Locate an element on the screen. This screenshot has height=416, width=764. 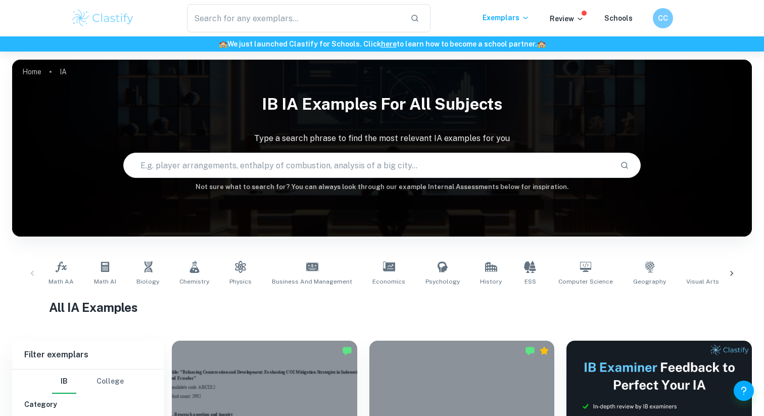
h6: Not sure what to search for? You can always look through our example Internal Assessments below f... is located at coordinates (382, 187).